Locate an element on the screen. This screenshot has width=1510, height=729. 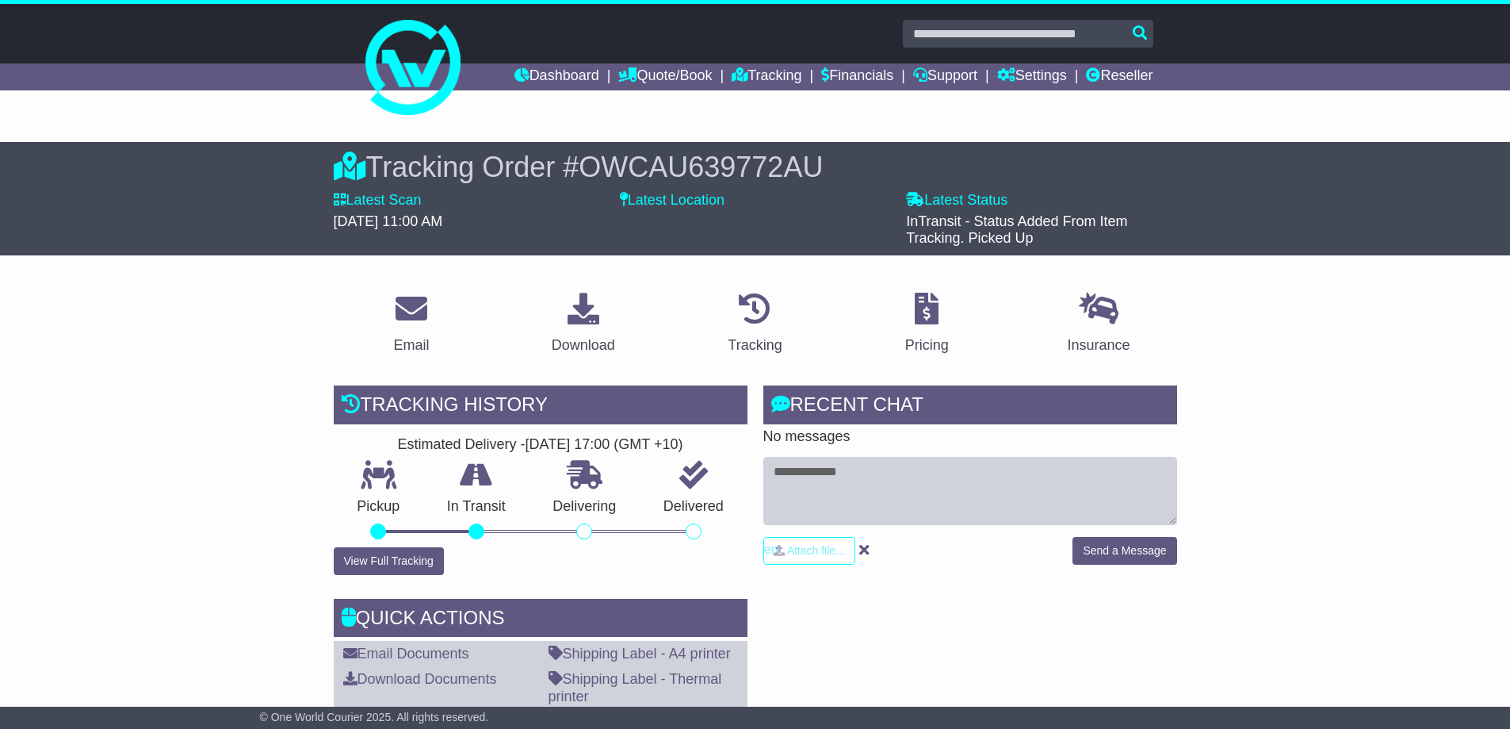
a: Email is located at coordinates (411, 324).